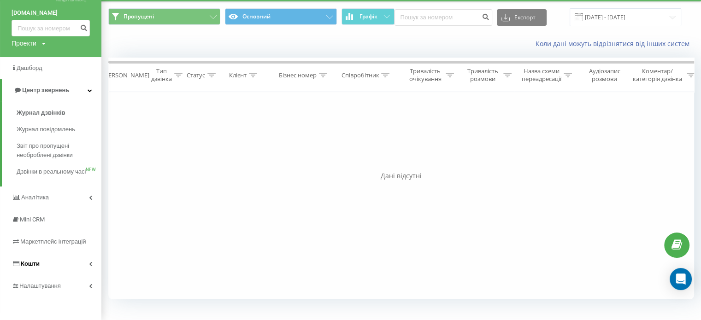 Image resolution: width=701 pixels, height=320 pixels. What do you see at coordinates (658, 75) in the screenshot?
I see `div: Коментар/категорія дзвінка` at bounding box center [658, 75].